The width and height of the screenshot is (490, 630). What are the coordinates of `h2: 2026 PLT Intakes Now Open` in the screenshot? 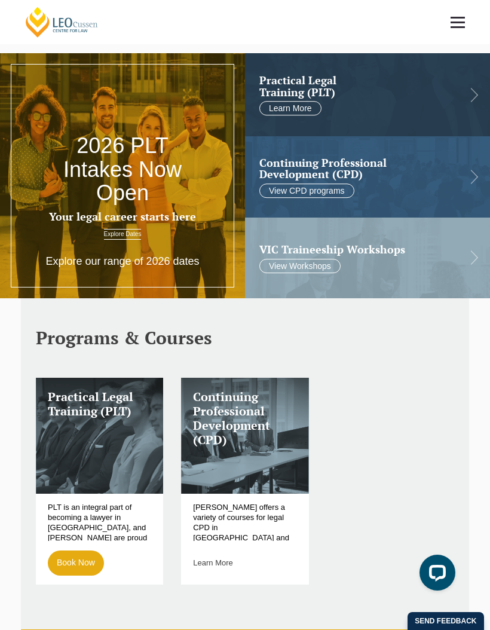 It's located at (123, 169).